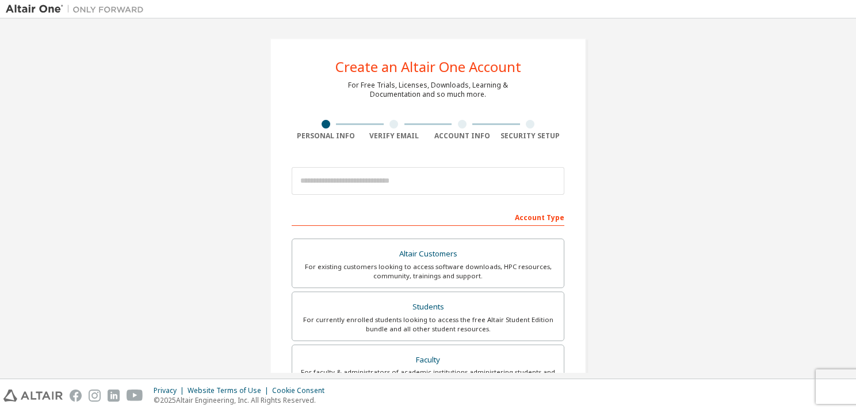  I want to click on img: altair_logo.svg, so click(33, 395).